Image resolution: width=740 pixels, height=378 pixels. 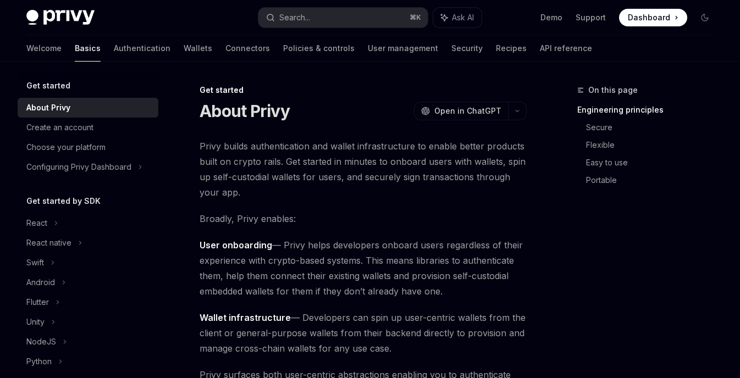 What do you see at coordinates (66, 147) in the screenshot?
I see `div: Choose your platform` at bounding box center [66, 147].